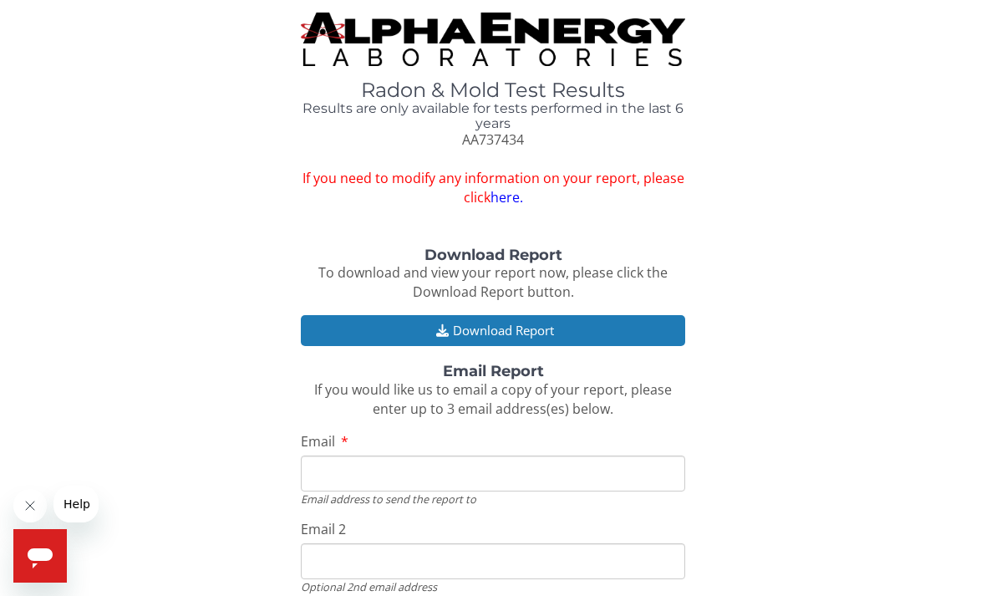 This screenshot has height=596, width=986. What do you see at coordinates (493, 39) in the screenshot?
I see `img: TightCrop.jpg` at bounding box center [493, 39].